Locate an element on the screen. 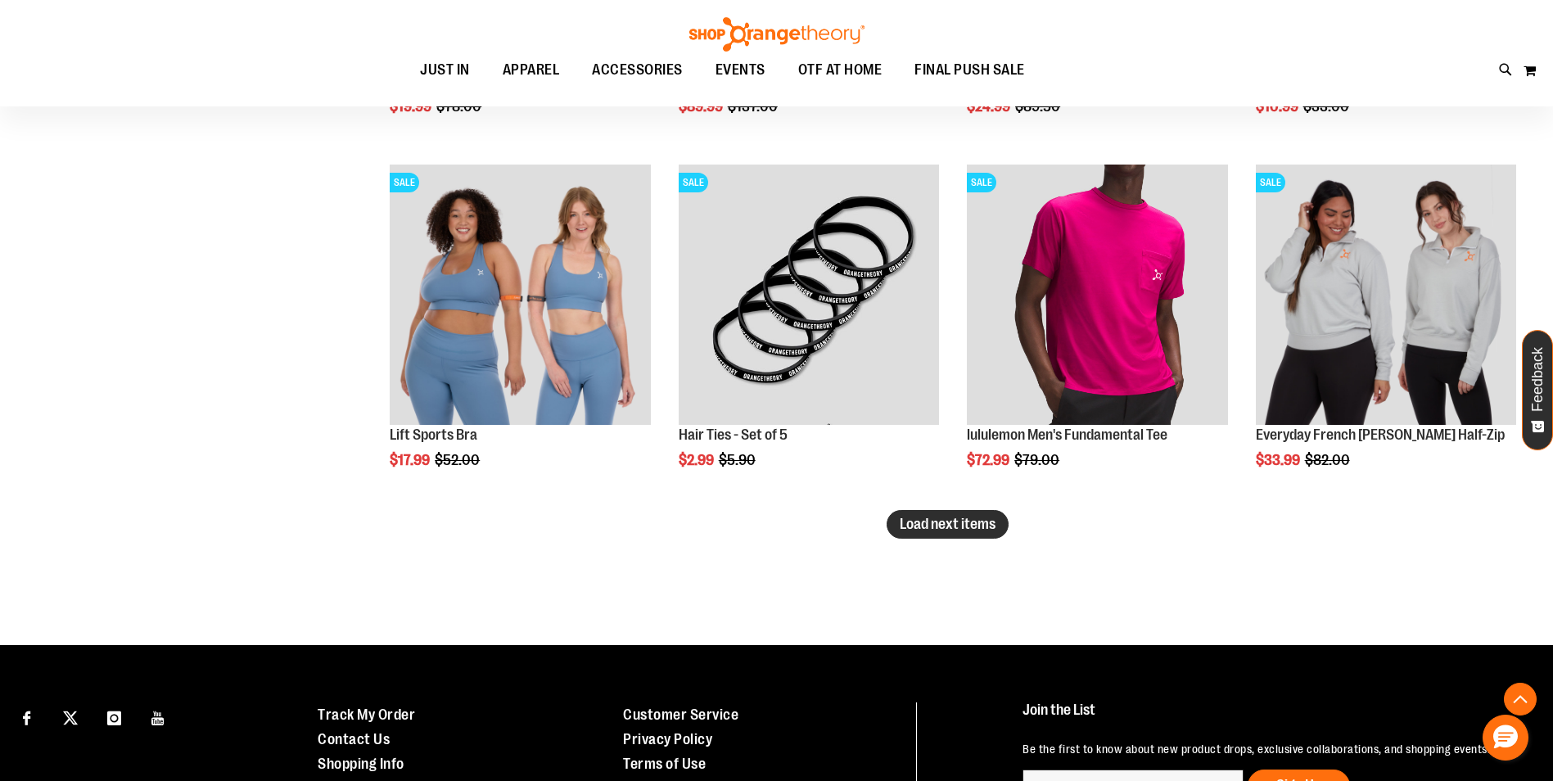  span: $89.99 is located at coordinates (701, 106).